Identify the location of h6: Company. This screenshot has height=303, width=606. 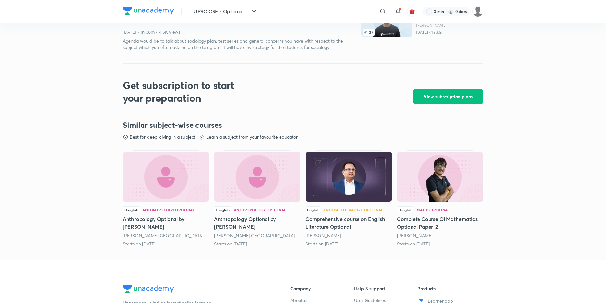
(322, 288).